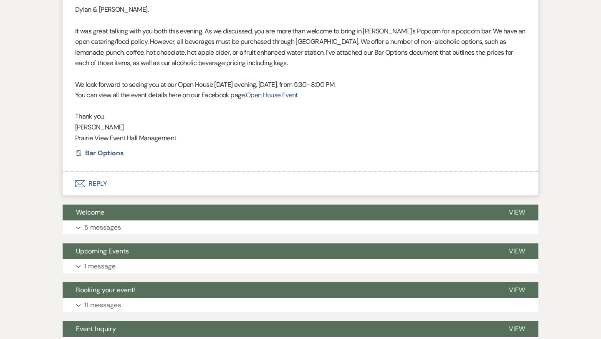 The image size is (601, 339). Describe the element at coordinates (300, 116) in the screenshot. I see `p: Thank you,` at that location.